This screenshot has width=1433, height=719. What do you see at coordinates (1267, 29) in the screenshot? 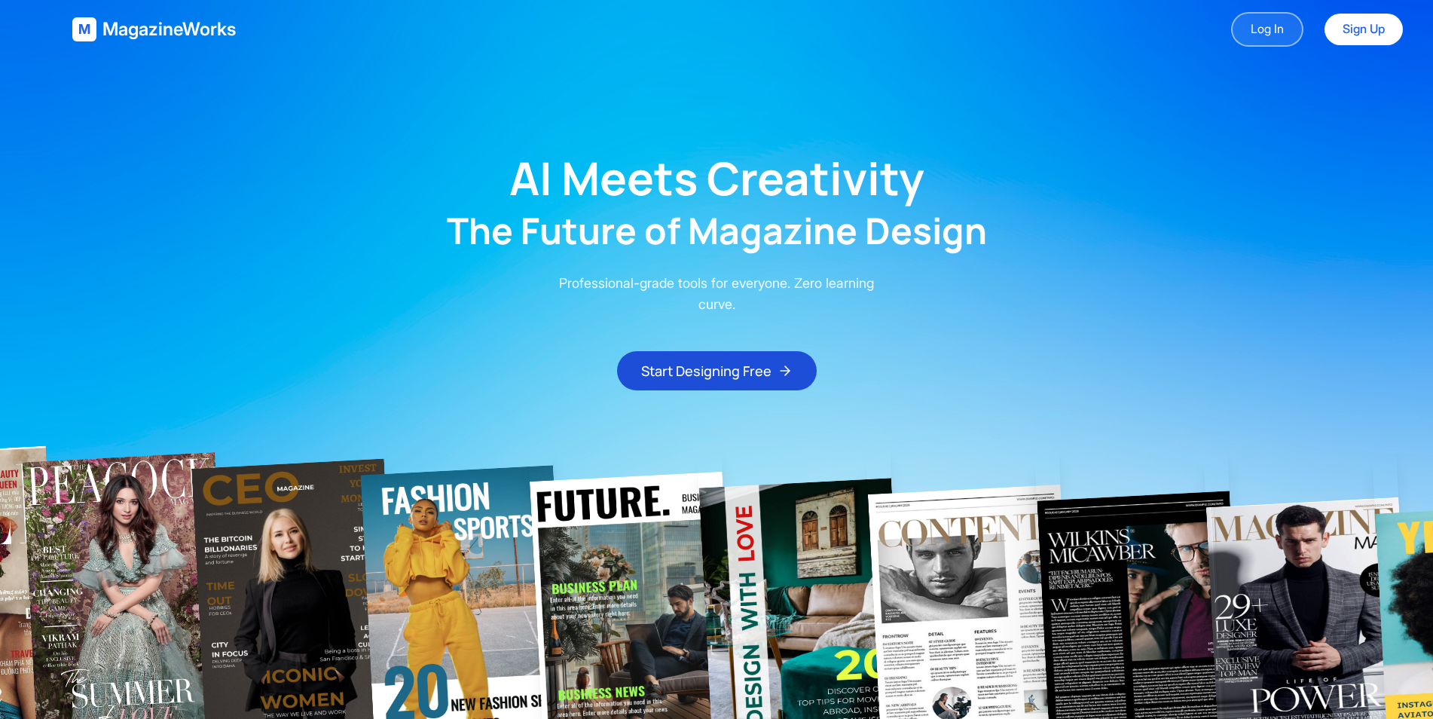
I see `a: Log In` at bounding box center [1267, 29].